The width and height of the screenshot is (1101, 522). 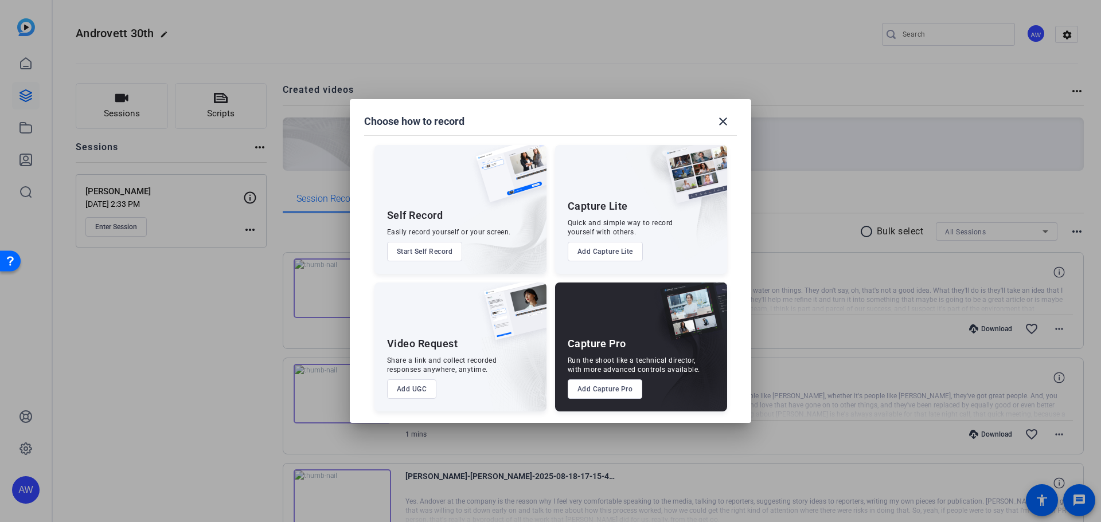 I want to click on img: capture-lite.png, so click(x=691, y=180).